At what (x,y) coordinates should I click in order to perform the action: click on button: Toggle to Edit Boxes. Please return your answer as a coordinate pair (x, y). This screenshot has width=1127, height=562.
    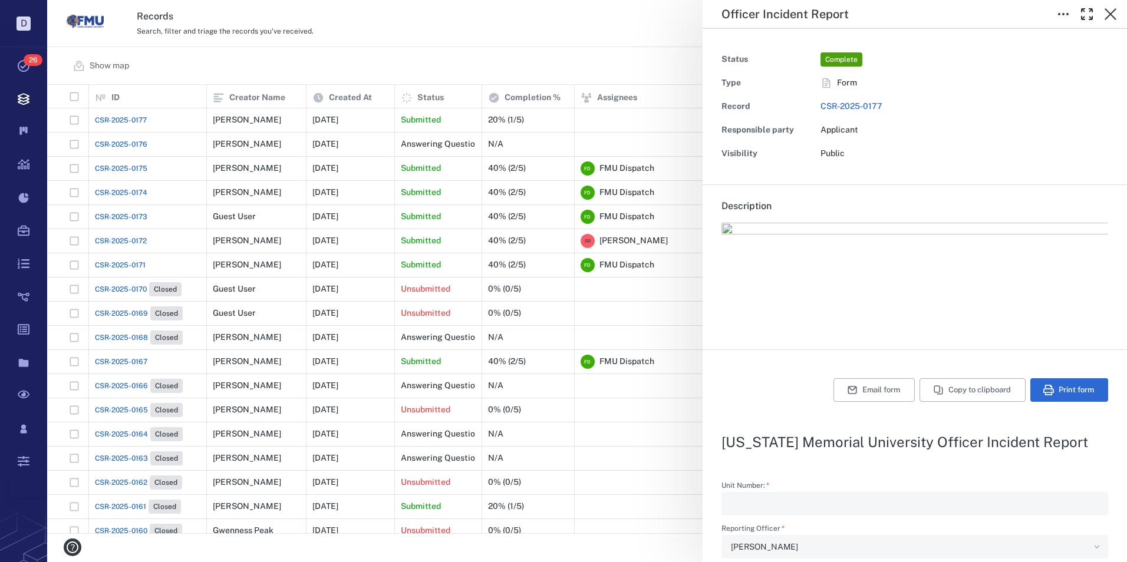
    Looking at the image, I should click on (1063, 14).